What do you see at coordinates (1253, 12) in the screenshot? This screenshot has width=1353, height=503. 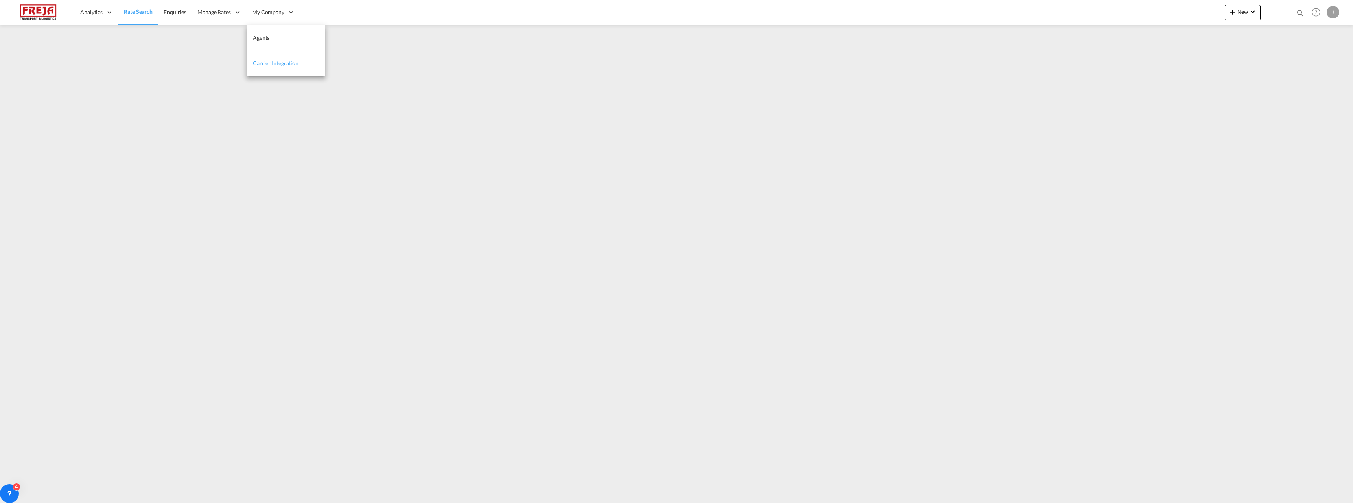 I see `md-icon: icon-chevron-down` at bounding box center [1253, 12].